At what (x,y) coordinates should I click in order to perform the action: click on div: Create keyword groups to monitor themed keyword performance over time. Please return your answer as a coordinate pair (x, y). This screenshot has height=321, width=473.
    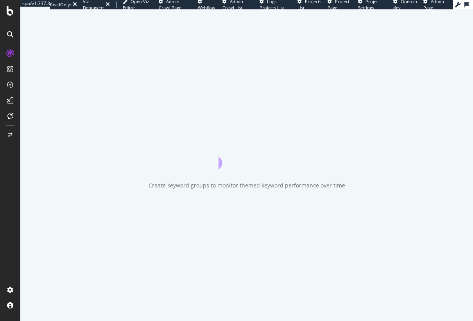
    Looking at the image, I should click on (247, 186).